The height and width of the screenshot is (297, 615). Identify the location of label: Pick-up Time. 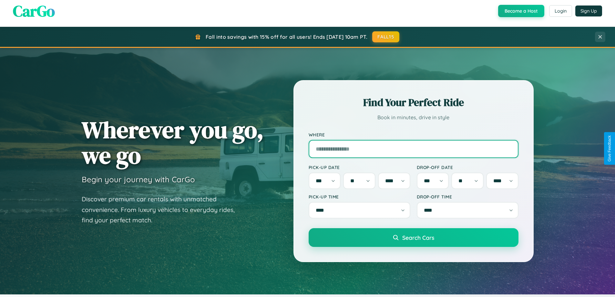
(360, 196).